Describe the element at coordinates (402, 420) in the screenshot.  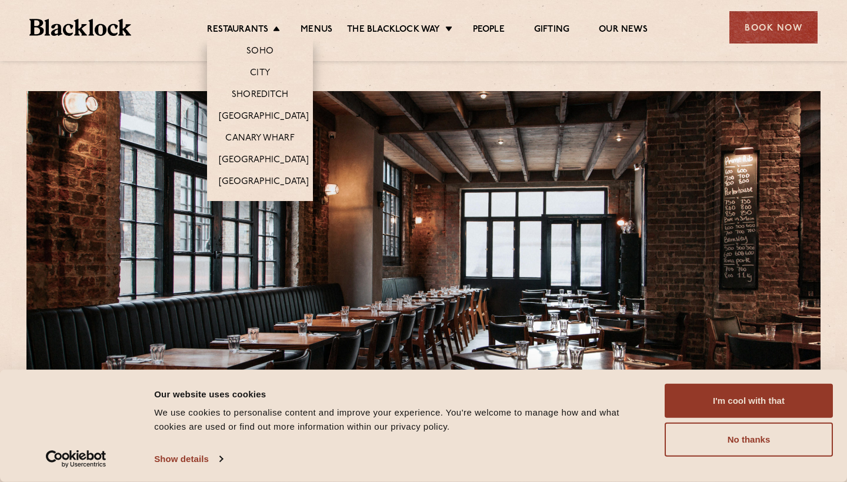
I see `div: We use cookies to personalise content and improve your experience. You're welcome to manage how a...` at that location.